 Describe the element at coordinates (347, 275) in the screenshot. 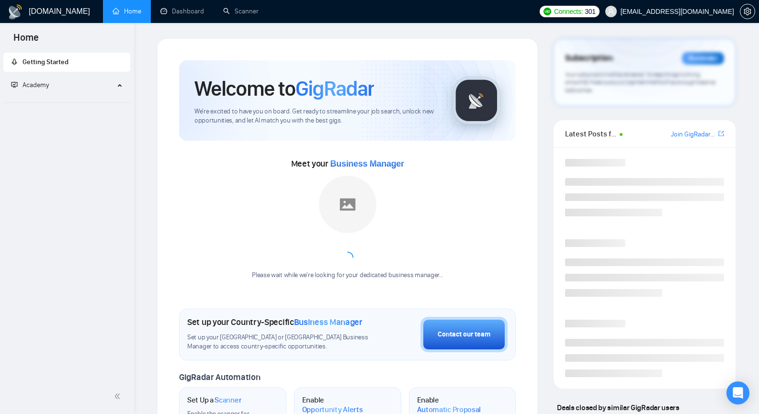

I see `div: Please wait while we're looking for your dedicated business manager...` at that location.